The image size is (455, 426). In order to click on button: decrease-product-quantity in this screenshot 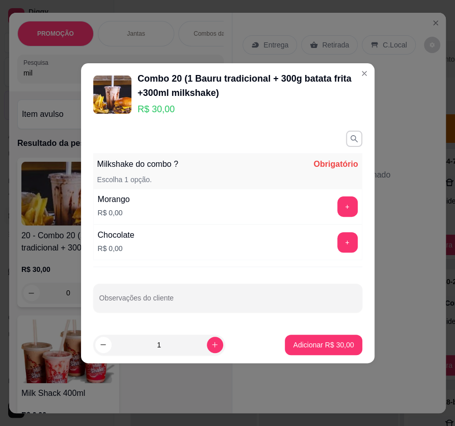, I will do `click(104, 345)`.